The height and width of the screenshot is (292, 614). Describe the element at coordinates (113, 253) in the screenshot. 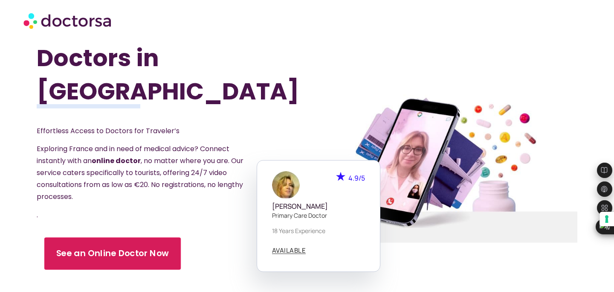

I see `a: See an Online Doctor Now` at that location.